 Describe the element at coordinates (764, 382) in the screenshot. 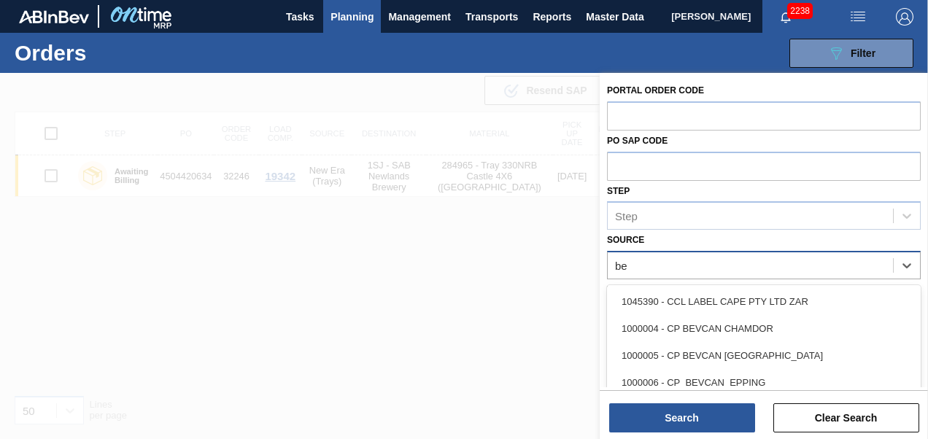

I see `div: 1000006 - CP_BEVCAN_EPPING` at that location.